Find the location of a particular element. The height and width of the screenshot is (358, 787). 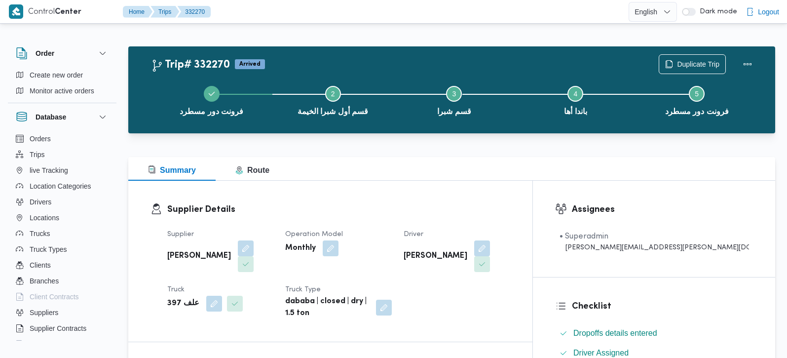

button: Location Categories is located at coordinates (62, 186).